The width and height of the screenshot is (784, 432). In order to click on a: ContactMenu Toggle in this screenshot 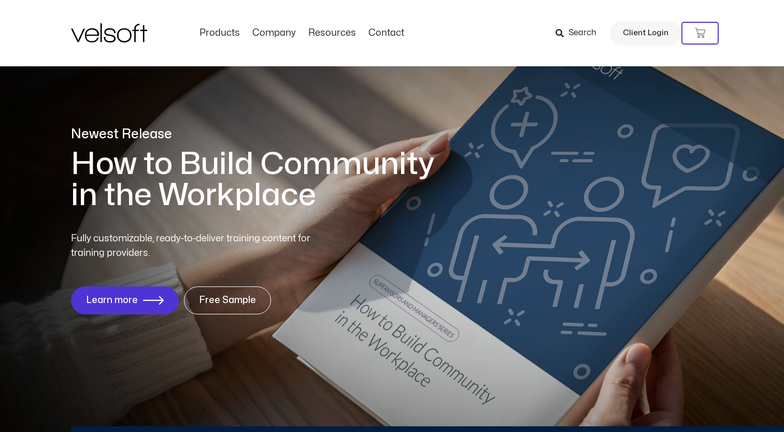, I will do `click(386, 33)`.